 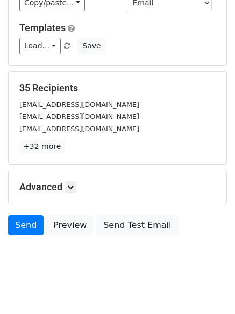 What do you see at coordinates (117, 88) in the screenshot?
I see `h5: 35 Recipients` at bounding box center [117, 88].